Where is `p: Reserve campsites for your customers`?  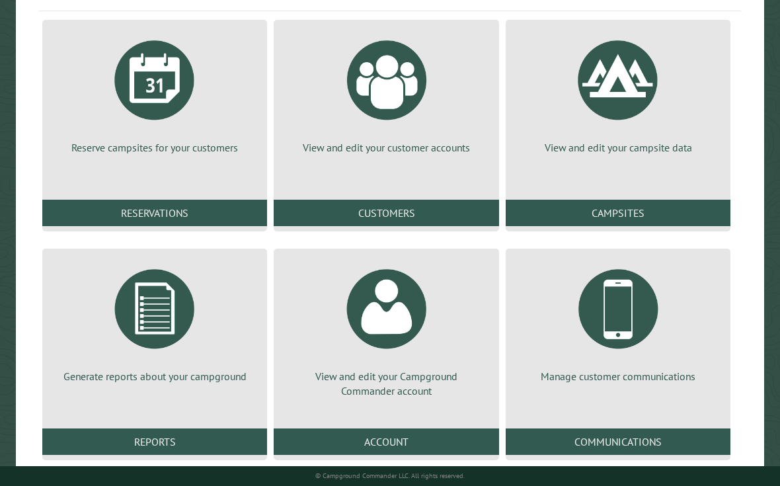 p: Reserve campsites for your customers is located at coordinates (155, 147).